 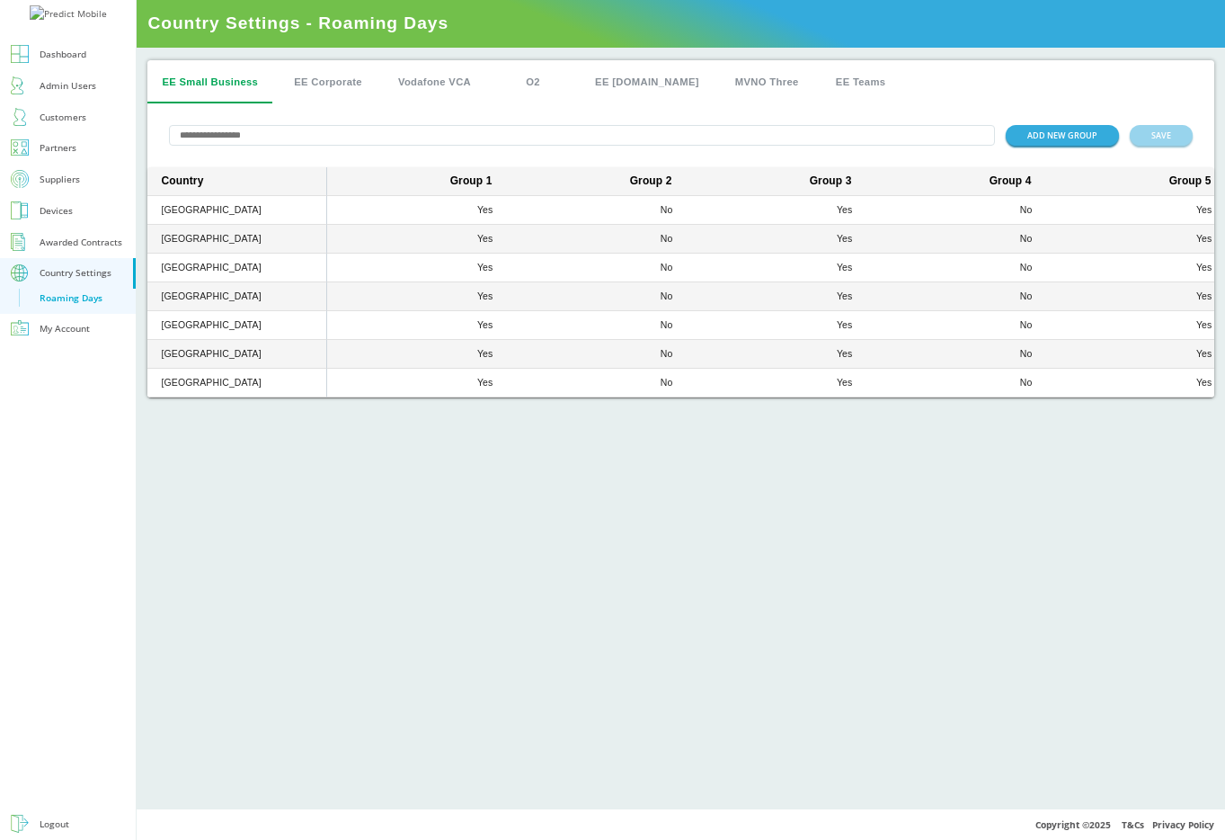 I want to click on button: O2, so click(x=533, y=82).